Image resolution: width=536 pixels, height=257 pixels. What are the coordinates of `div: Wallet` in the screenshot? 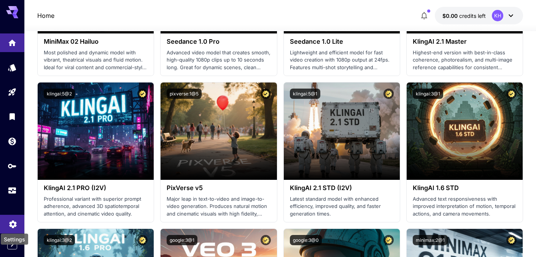 It's located at (12, 139).